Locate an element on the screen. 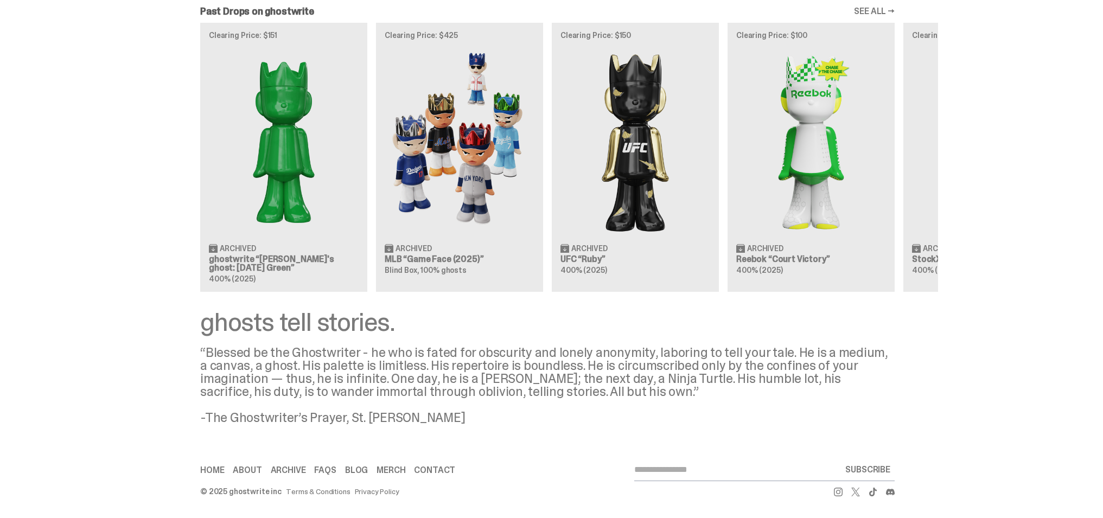 The height and width of the screenshot is (518, 1103). a: Home is located at coordinates (212, 470).